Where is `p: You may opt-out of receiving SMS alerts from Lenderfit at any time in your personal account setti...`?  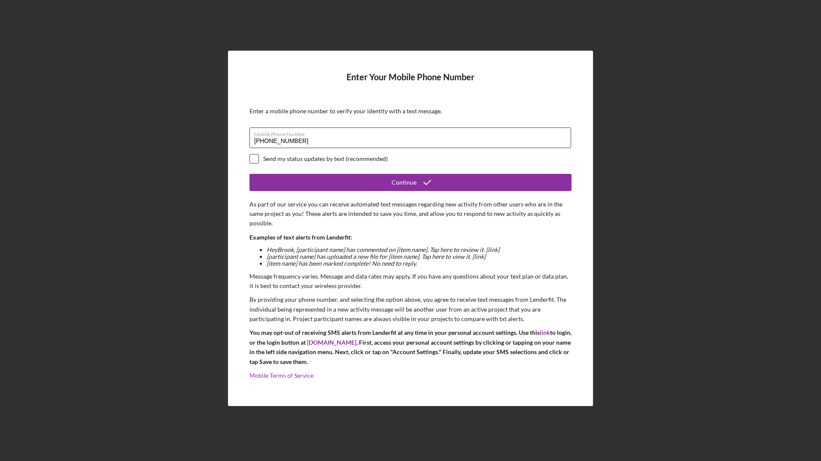
p: You may opt-out of receiving SMS alerts from Lenderfit at any time in your personal account setti... is located at coordinates (410, 347).